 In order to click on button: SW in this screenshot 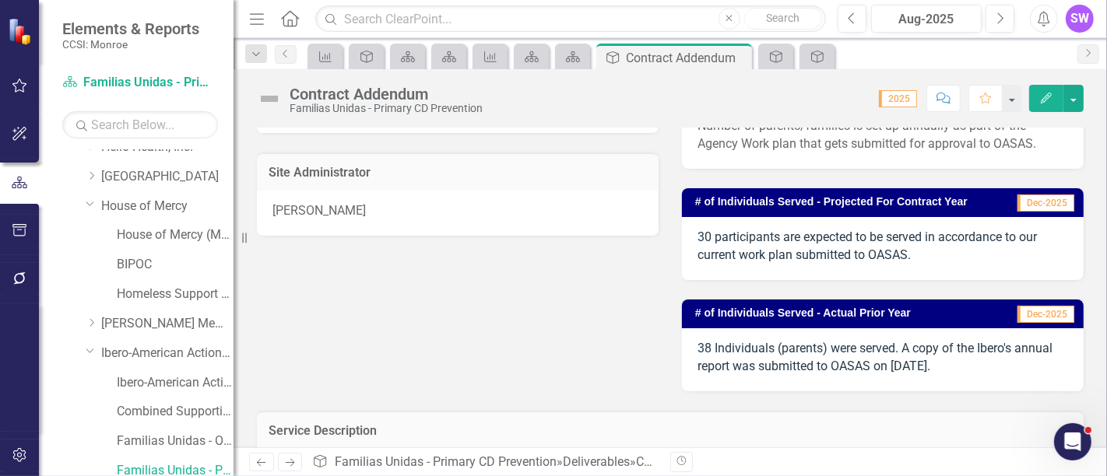, I will do `click(1079, 19)`.